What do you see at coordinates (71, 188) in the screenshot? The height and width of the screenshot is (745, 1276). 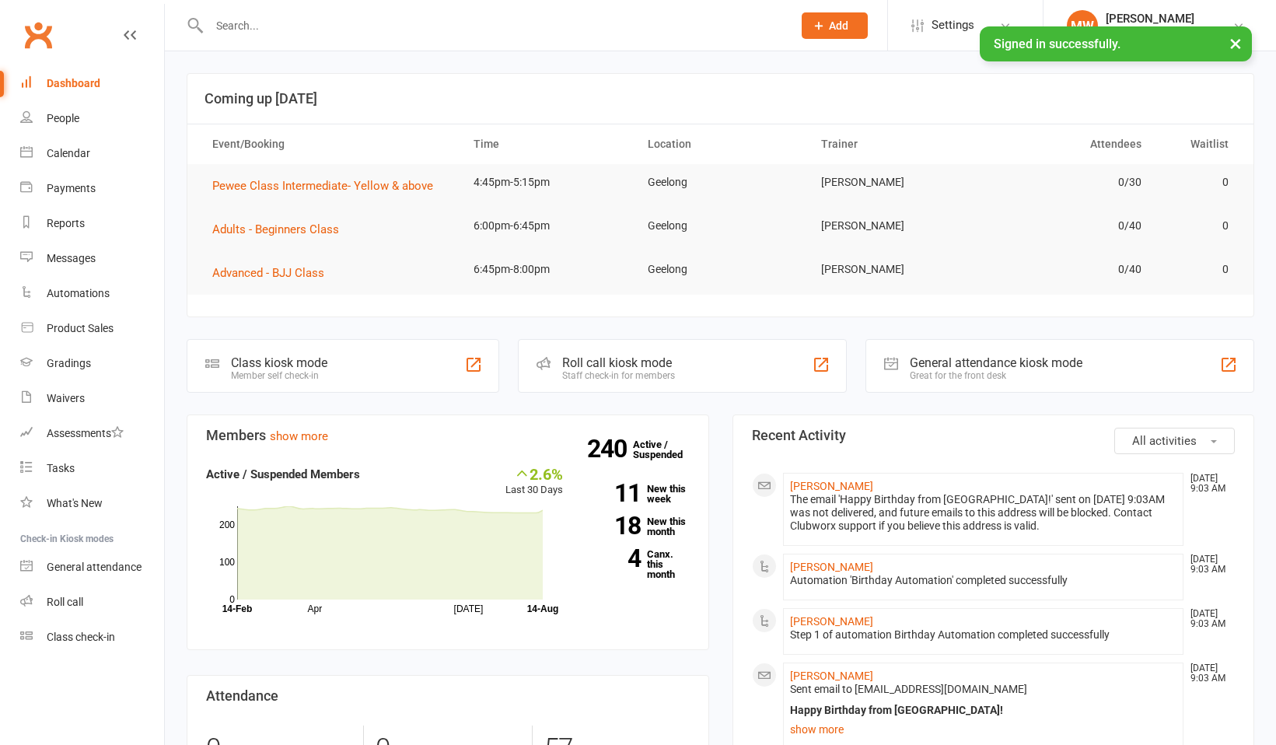 I see `div: Payments` at bounding box center [71, 188].